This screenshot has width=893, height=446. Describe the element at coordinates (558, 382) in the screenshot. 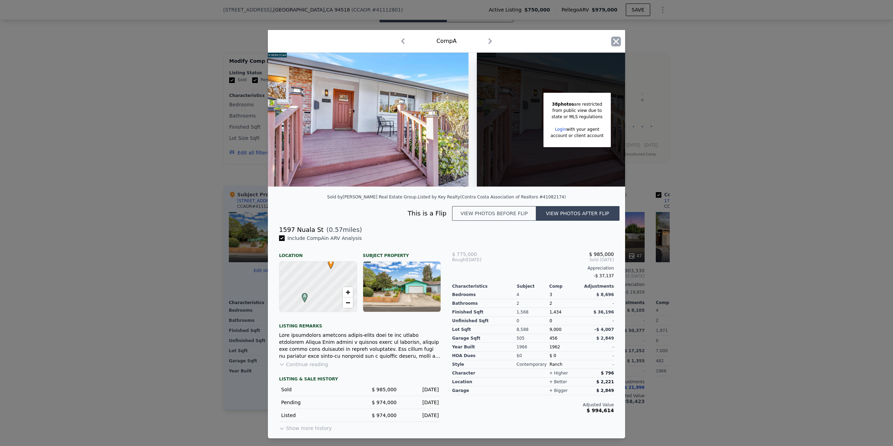

I see `div: + better` at that location.